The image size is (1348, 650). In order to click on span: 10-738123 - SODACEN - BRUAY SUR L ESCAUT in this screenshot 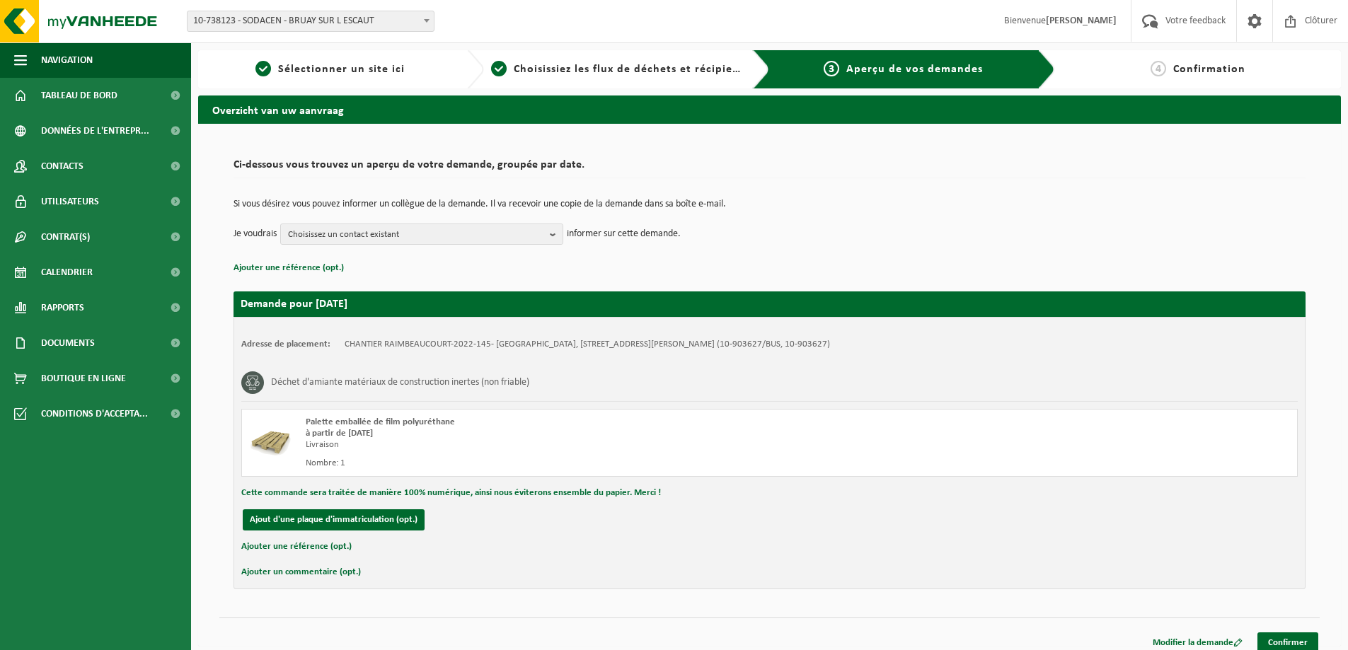, I will do `click(311, 21)`.